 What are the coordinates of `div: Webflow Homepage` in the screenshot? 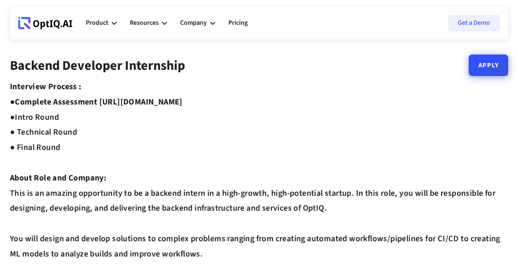 It's located at (18, 29).